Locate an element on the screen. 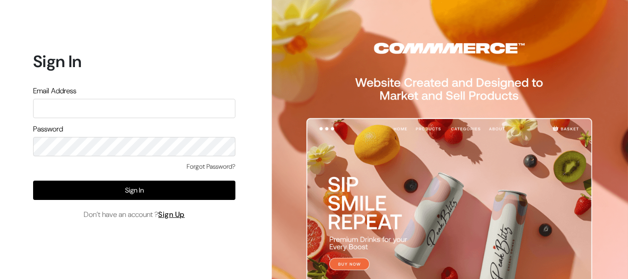  button: Sign In is located at coordinates (134, 190).